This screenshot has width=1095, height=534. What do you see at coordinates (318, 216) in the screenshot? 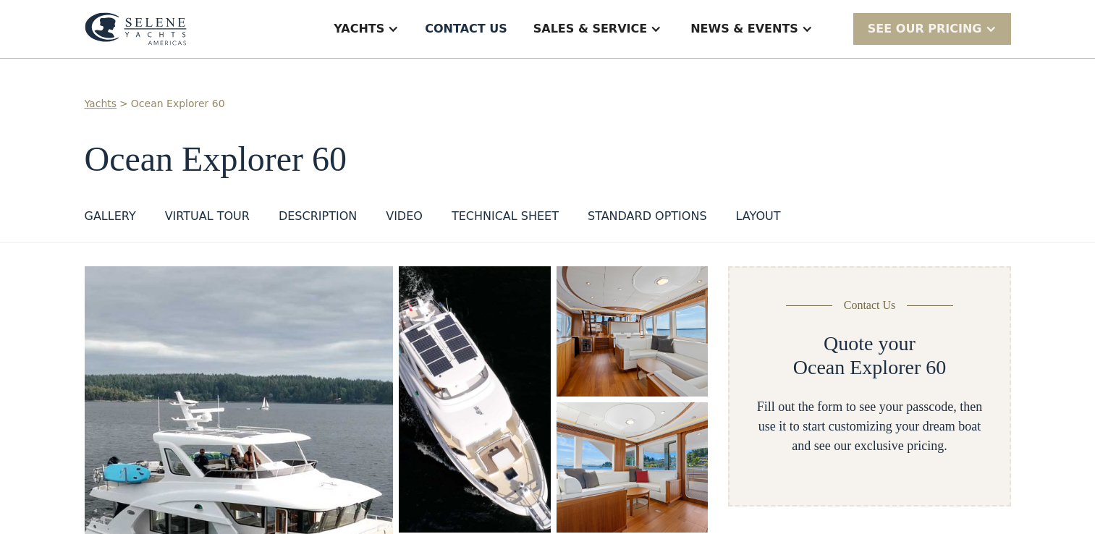
I see `div: DESCRIPTION` at bounding box center [318, 216].